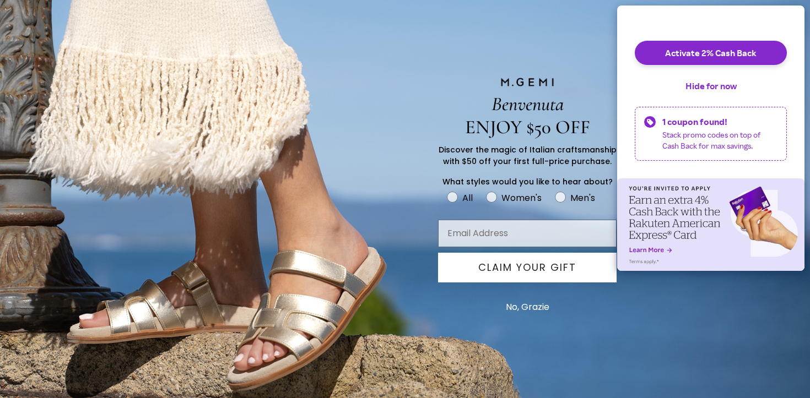 Image resolution: width=810 pixels, height=398 pixels. Describe the element at coordinates (527, 104) in the screenshot. I see `span: Benvenuta` at that location.